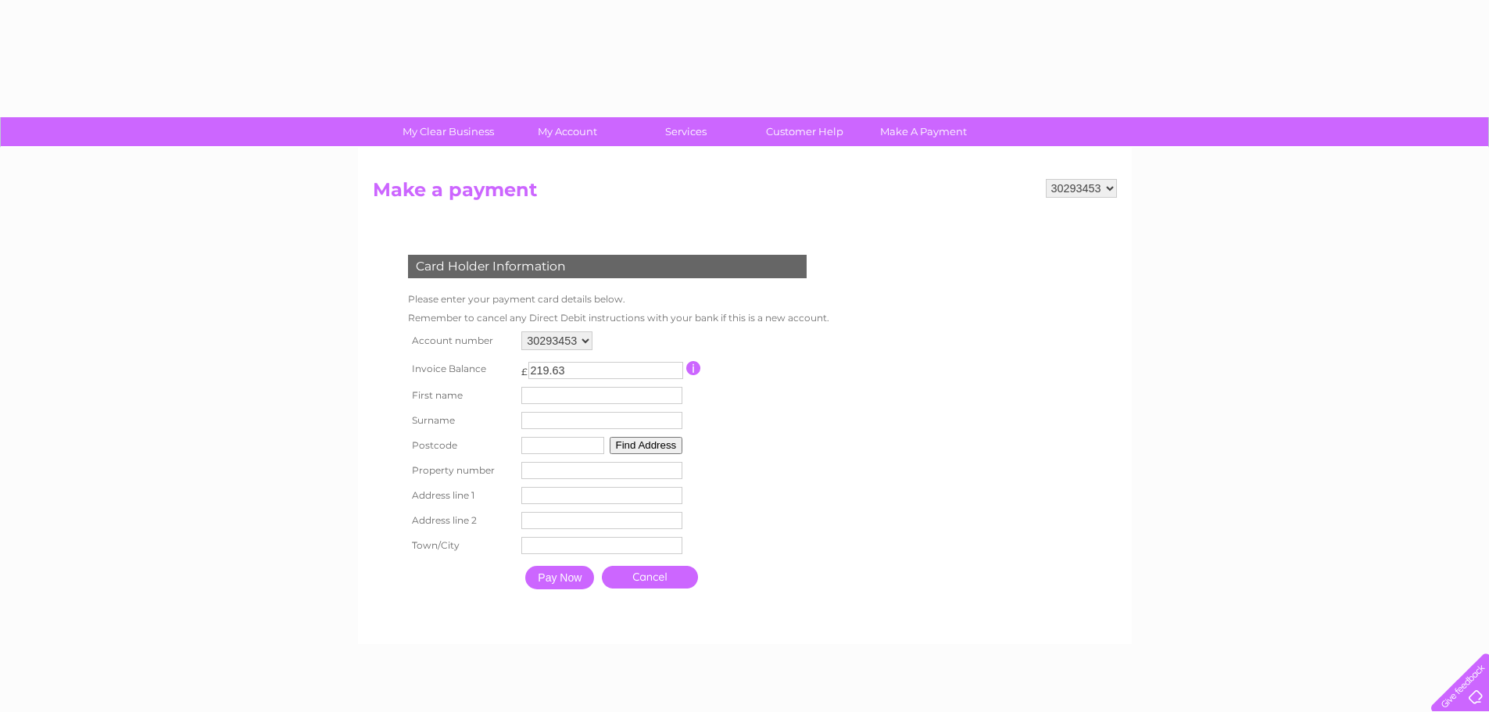  I want to click on th: Postcode, so click(461, 445).